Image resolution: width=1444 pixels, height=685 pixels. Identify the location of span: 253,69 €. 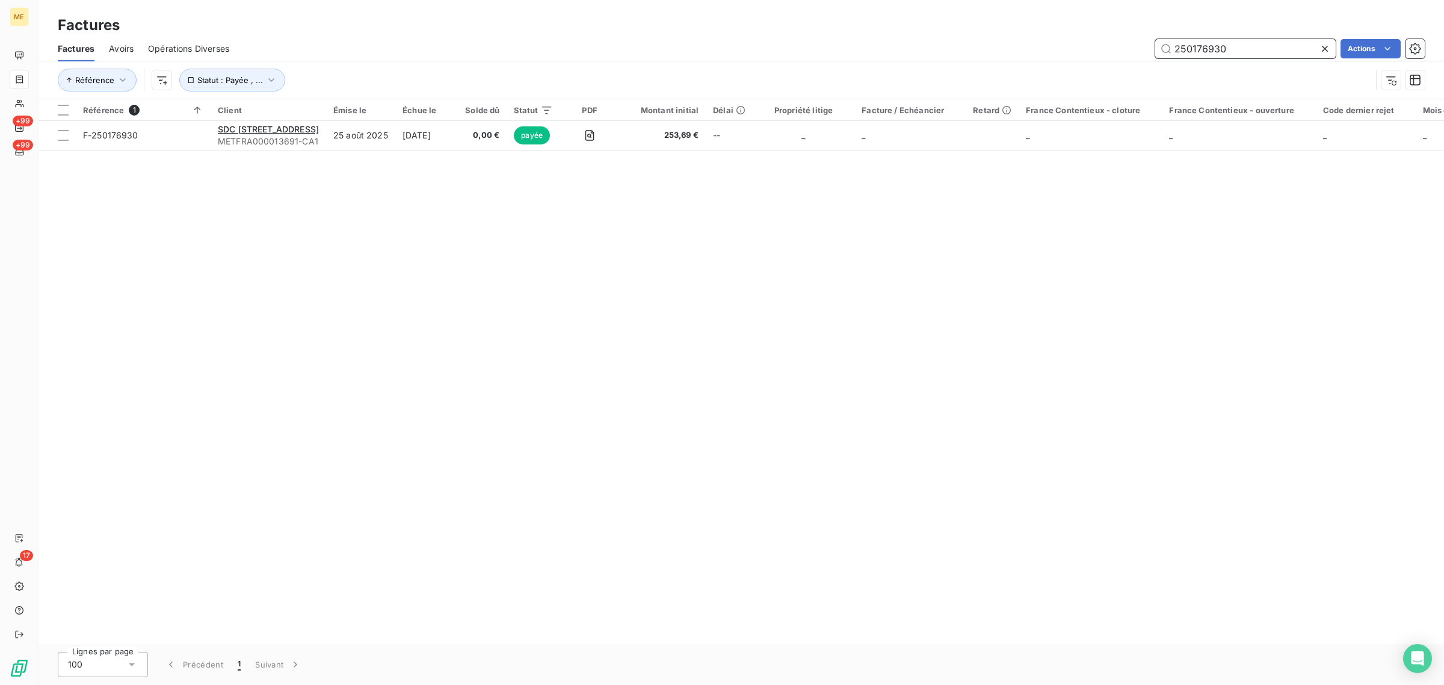
(662, 135).